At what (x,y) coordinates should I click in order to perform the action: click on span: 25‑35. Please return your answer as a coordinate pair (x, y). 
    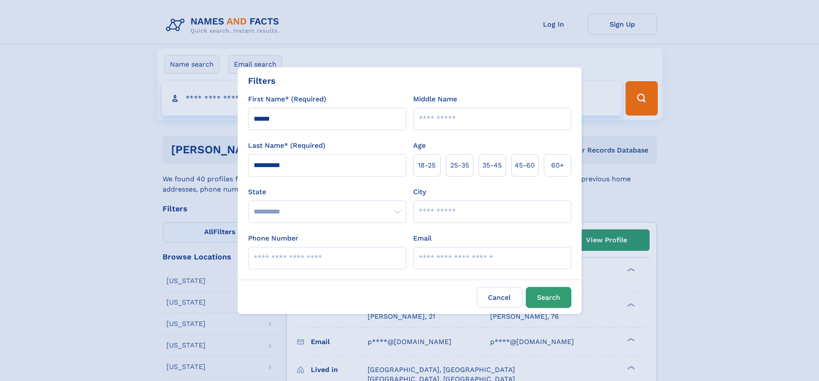
    Looking at the image, I should click on (460, 166).